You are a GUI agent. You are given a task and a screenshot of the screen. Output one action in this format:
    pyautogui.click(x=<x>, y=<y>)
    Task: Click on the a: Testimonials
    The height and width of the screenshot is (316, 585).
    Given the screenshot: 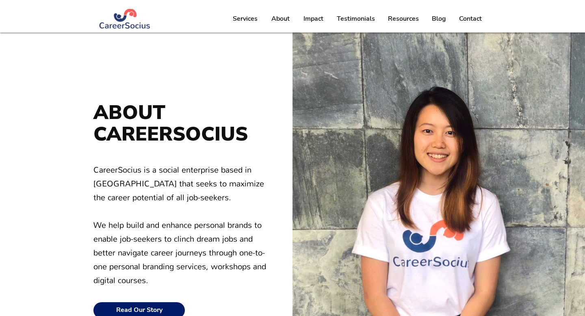 What is the action you would take?
    pyautogui.click(x=355, y=19)
    